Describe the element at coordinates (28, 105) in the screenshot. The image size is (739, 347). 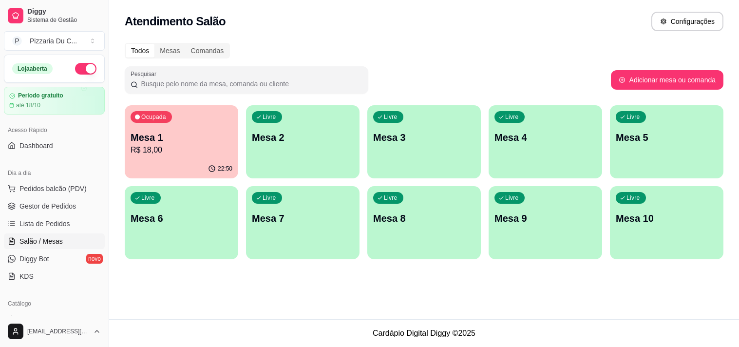
I see `article: até 18/10` at that location.